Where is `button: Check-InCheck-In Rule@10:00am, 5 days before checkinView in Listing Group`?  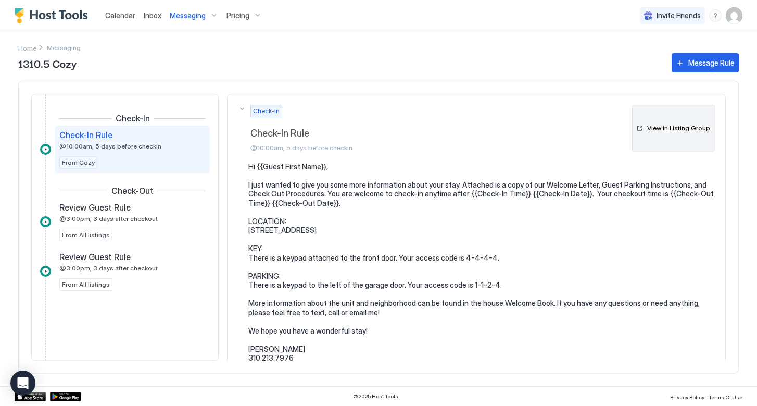 button: Check-InCheck-In Rule@10:00am, 5 days before checkinView in Listing Group is located at coordinates (476, 128).